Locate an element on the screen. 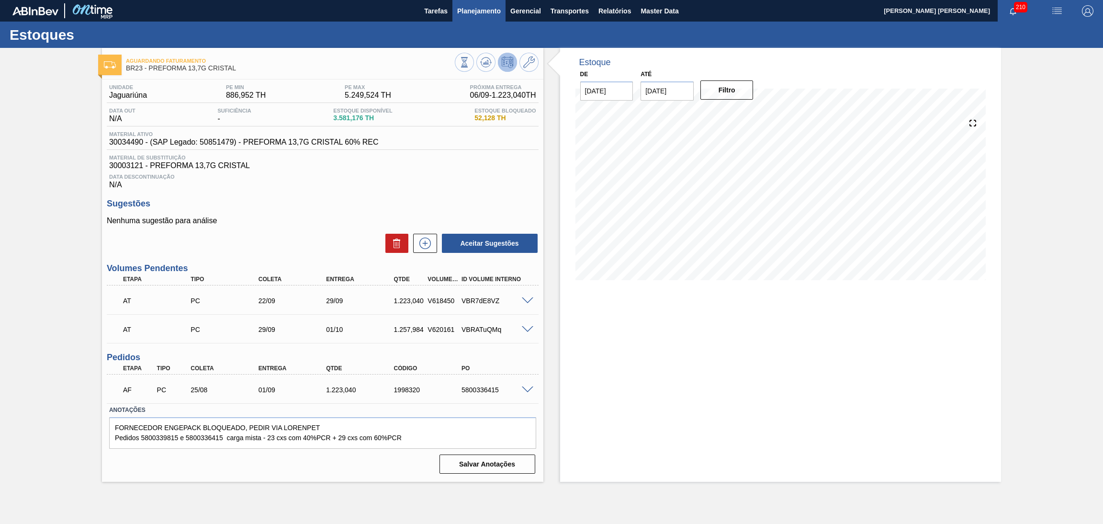 This screenshot has height=524, width=1103. h3: Pedidos is located at coordinates (323, 357).